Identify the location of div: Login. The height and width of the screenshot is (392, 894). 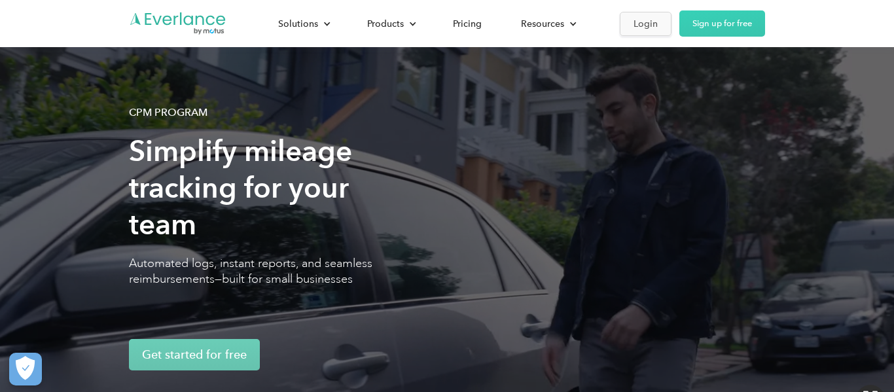
(646, 24).